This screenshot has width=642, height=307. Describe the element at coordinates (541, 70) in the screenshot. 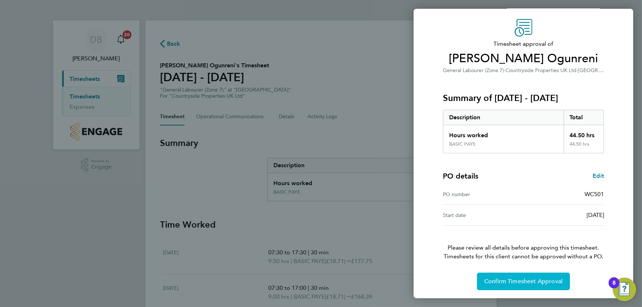

I see `span: Countryside Properties UK Ltd` at that location.